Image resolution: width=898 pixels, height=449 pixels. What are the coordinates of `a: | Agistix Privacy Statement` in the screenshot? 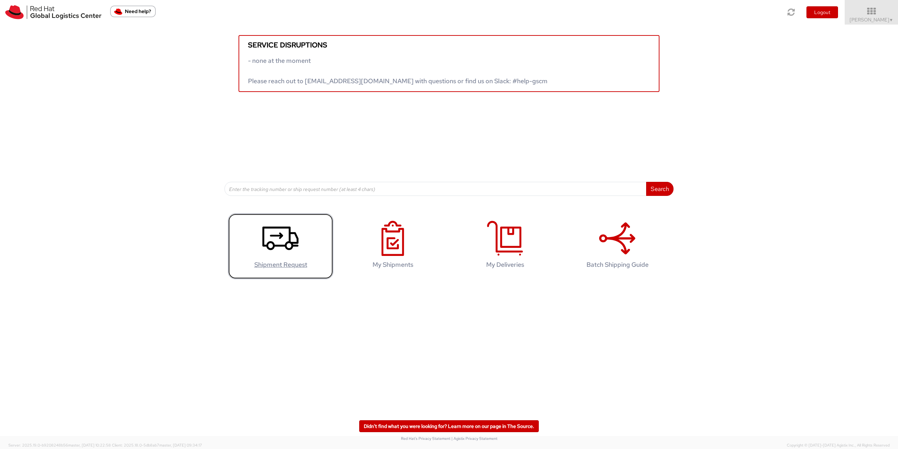 It's located at (474, 438).